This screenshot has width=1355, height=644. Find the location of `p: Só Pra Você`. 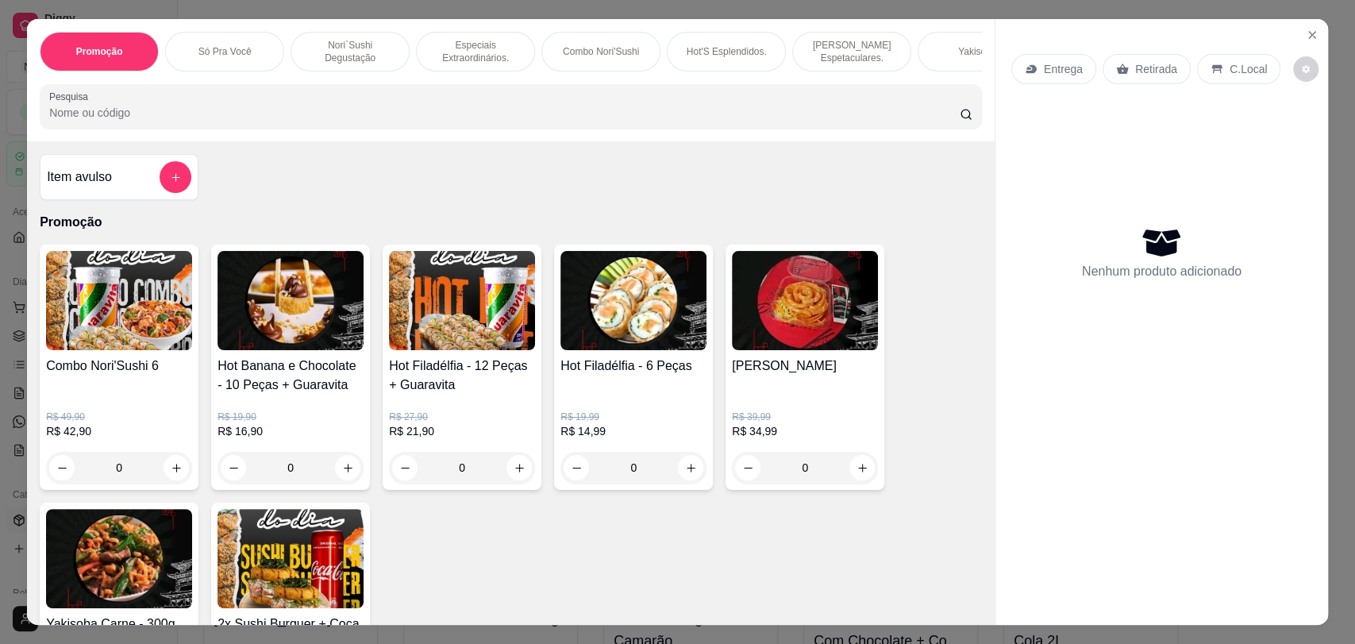

p: Só Pra Você is located at coordinates (225, 52).